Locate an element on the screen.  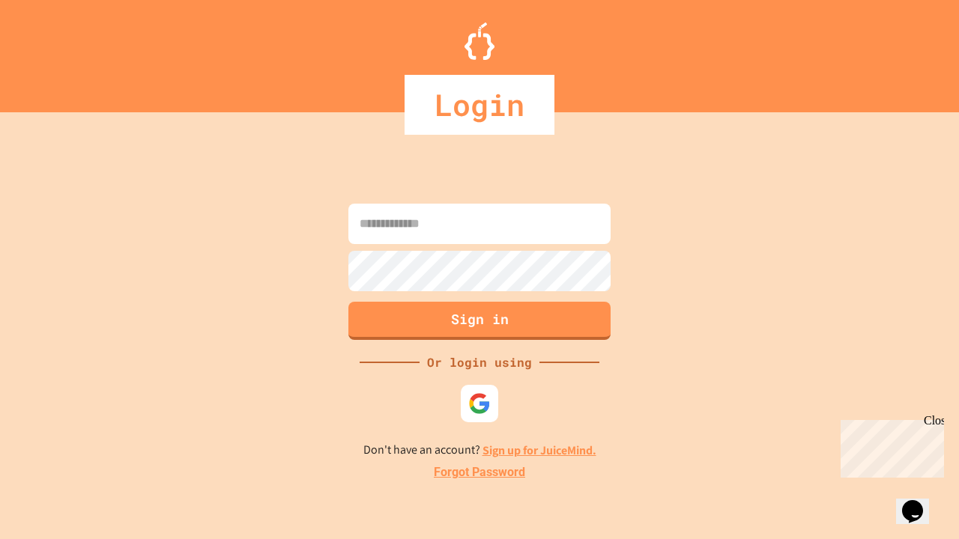
div: Or login using is located at coordinates (479, 363).